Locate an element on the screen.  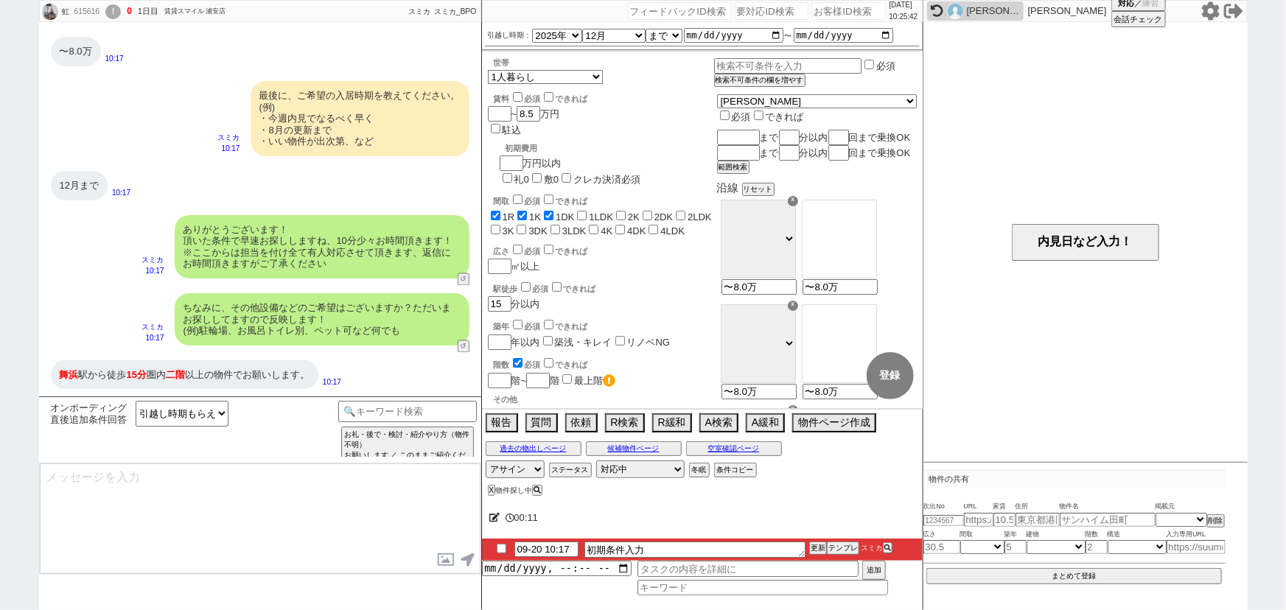
span: 掲載元 is located at coordinates (1165, 507).